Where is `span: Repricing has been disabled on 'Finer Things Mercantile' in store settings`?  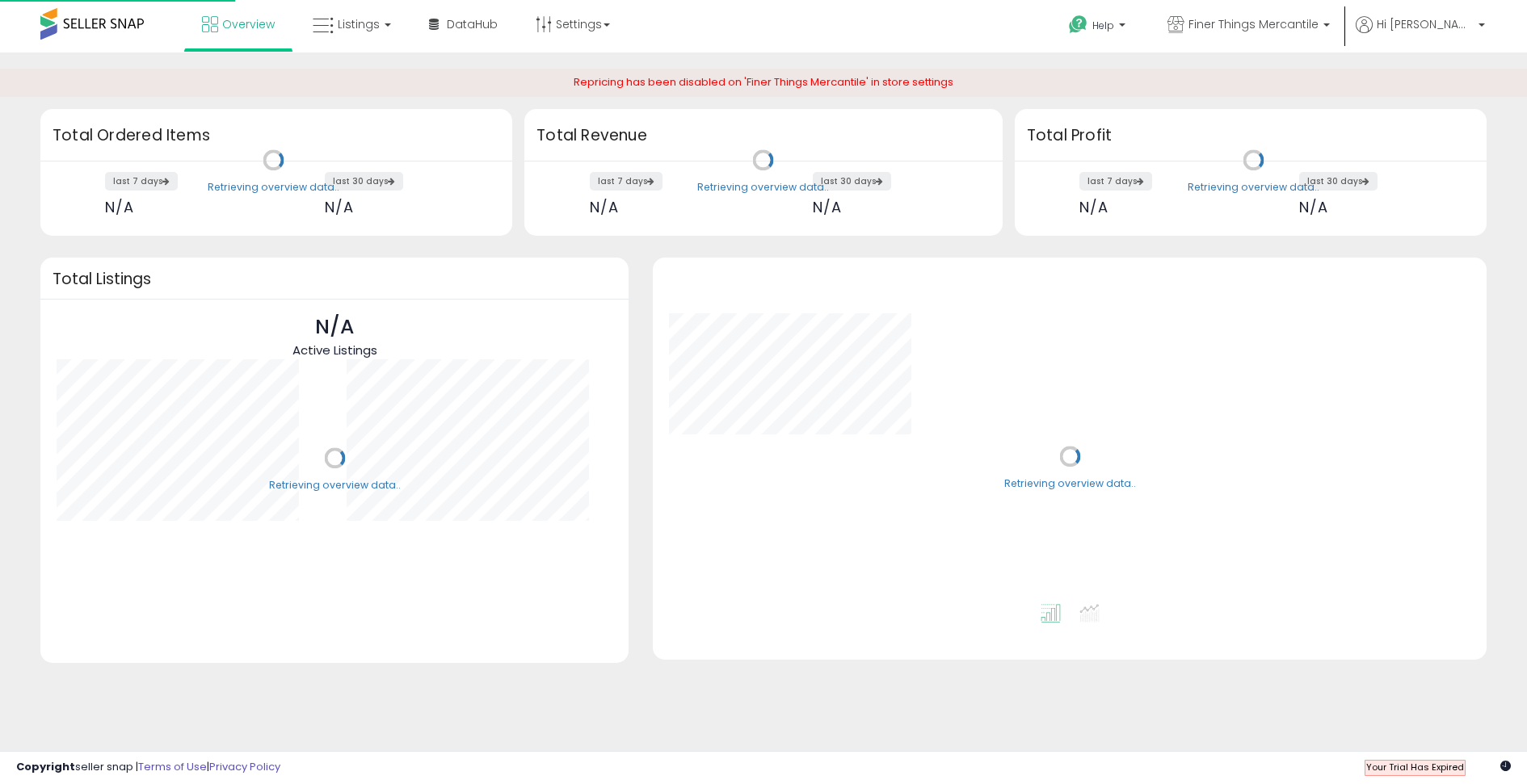 span: Repricing has been disabled on 'Finer Things Mercantile' in store settings is located at coordinates (764, 82).